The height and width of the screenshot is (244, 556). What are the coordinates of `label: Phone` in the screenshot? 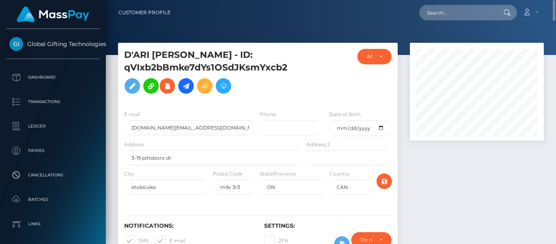 It's located at (268, 114).